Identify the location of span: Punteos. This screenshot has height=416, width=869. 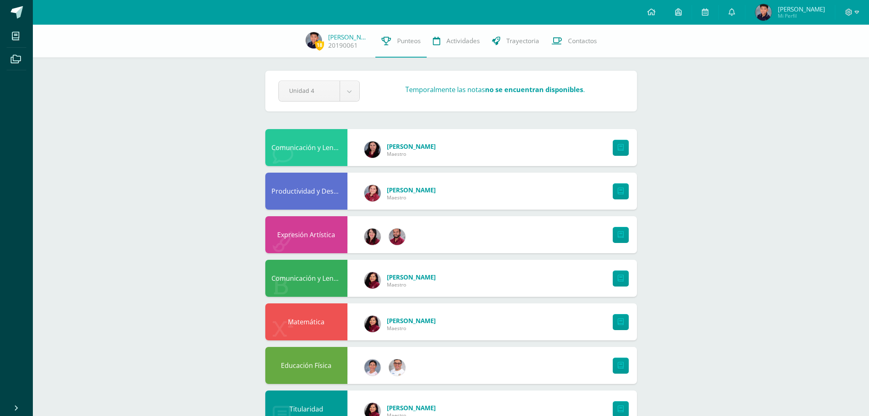
(409, 41).